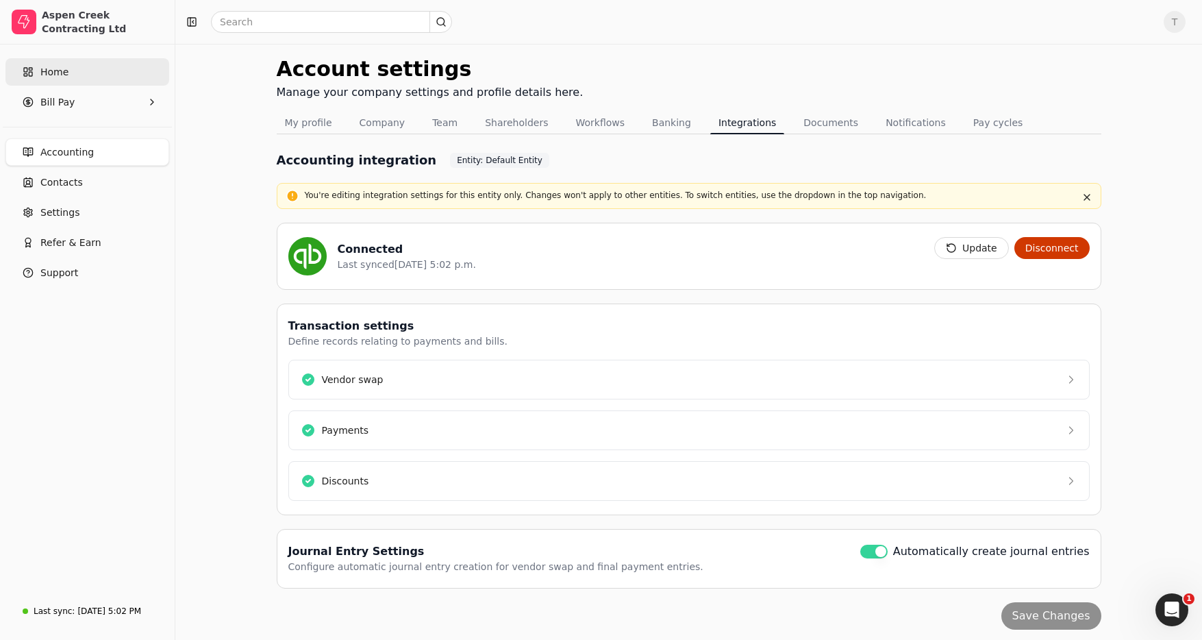 The height and width of the screenshot is (640, 1202). What do you see at coordinates (58, 102) in the screenshot?
I see `span: Bill Pay` at bounding box center [58, 102].